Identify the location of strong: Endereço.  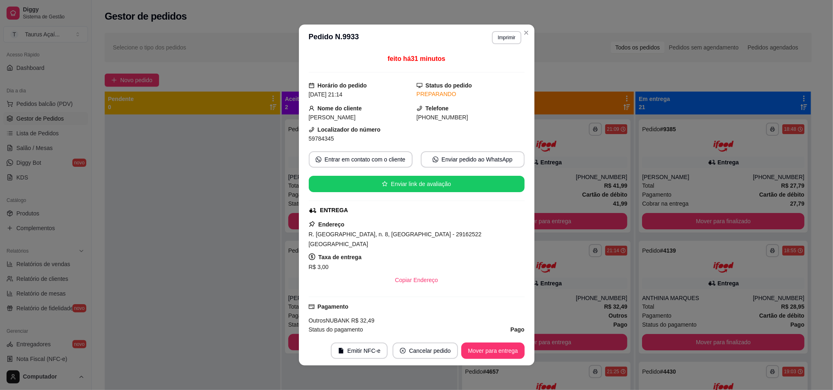
(332, 225).